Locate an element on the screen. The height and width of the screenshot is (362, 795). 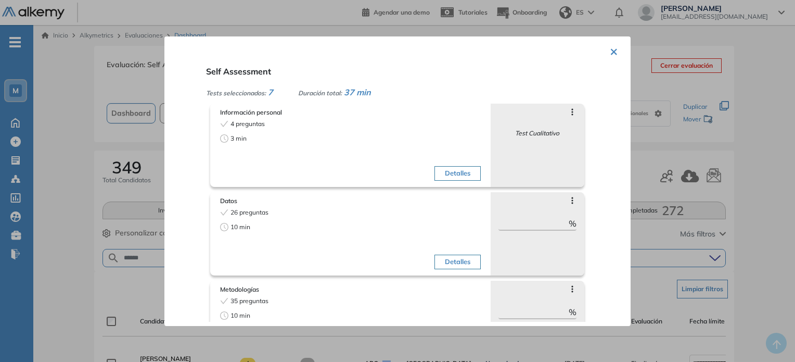
span: 26 preguntas is located at coordinates (249, 212).